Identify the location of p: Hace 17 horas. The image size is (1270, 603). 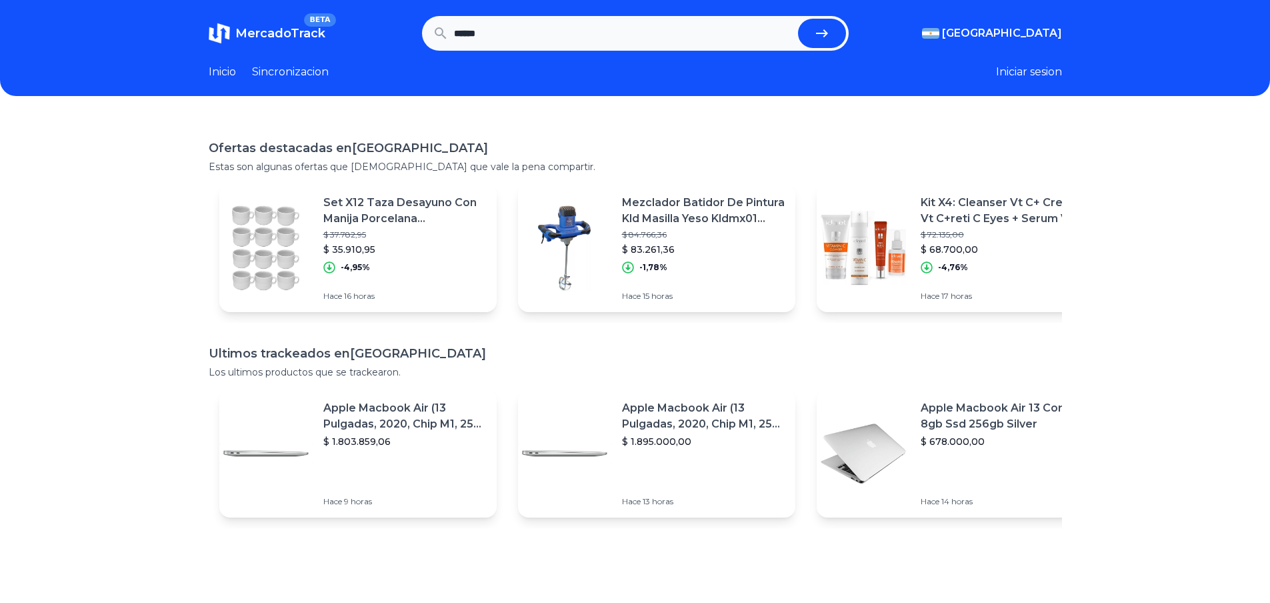
(1002, 296).